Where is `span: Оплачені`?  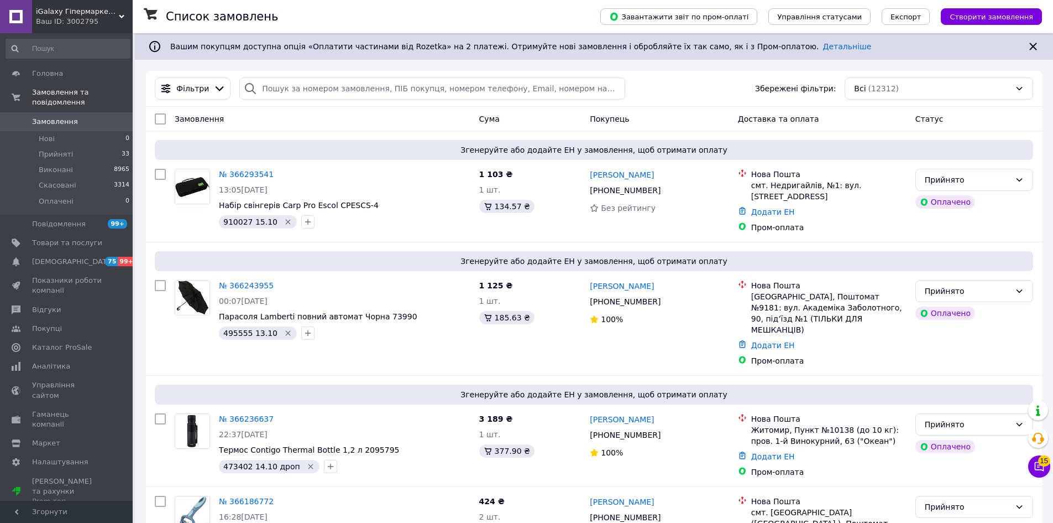
span: Оплачені is located at coordinates (56, 201).